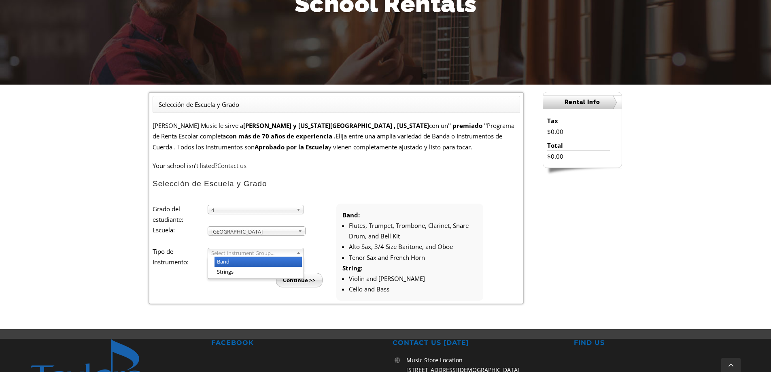 The height and width of the screenshot is (372, 771). Describe the element at coordinates (413, 231) in the screenshot. I see `li: Flutes, Trumpet, Trombone, Clarinet, Snare Drum, and Bell Kit` at that location.